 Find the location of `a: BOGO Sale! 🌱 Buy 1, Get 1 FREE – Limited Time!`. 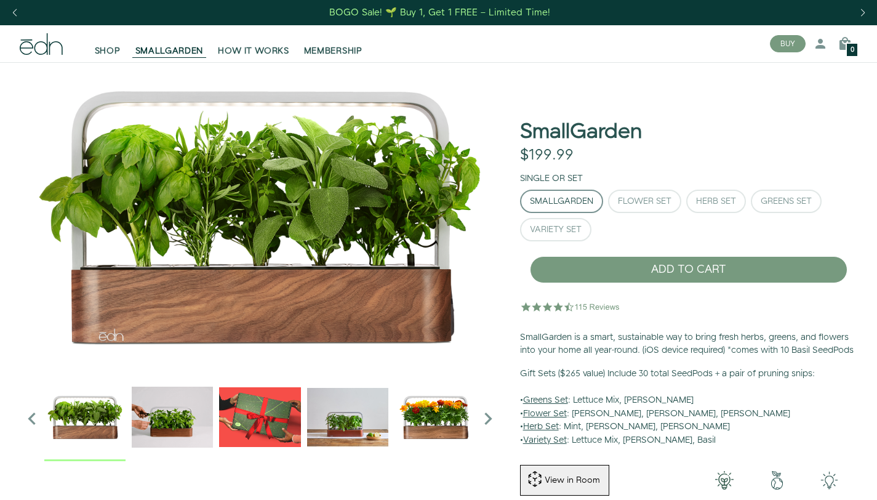

a: BOGO Sale! 🌱 Buy 1, Get 1 FREE – Limited Time! is located at coordinates (439, 12).